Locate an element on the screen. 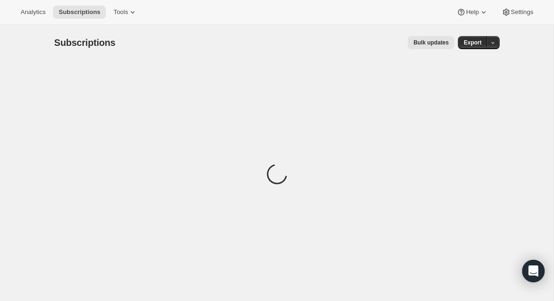 Image resolution: width=554 pixels, height=301 pixels. div: Open Intercom Messenger is located at coordinates (533, 271).